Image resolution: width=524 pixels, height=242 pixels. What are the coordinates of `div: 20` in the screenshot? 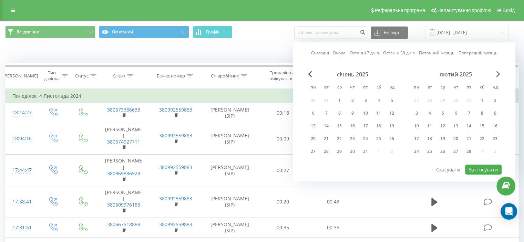 It's located at (313, 139).